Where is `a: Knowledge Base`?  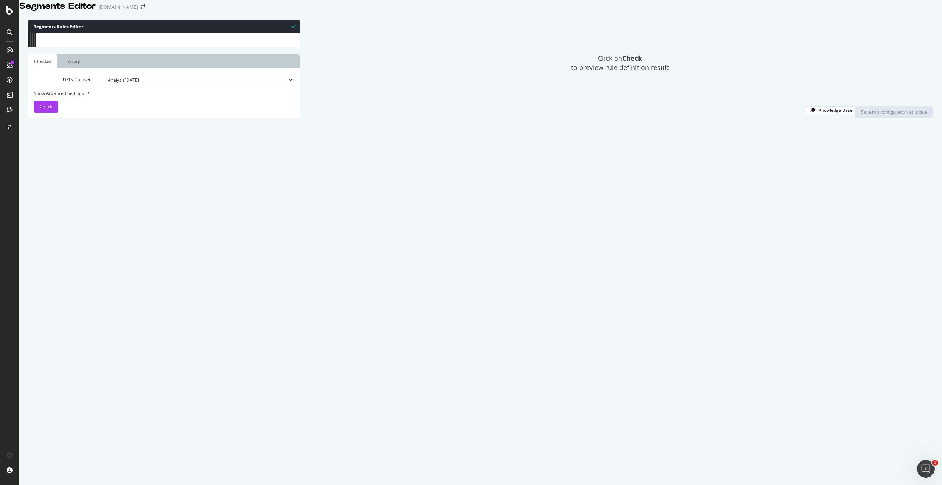
a: Knowledge Base is located at coordinates (830, 110).